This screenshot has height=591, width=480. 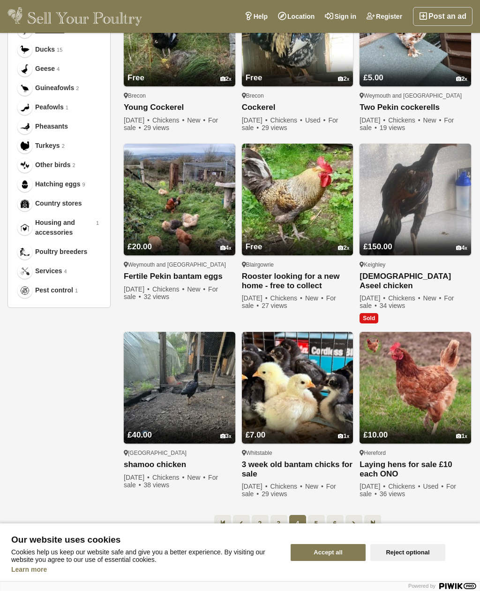 What do you see at coordinates (180, 240) in the screenshot?
I see `a: £20.00 4` at bounding box center [180, 240].